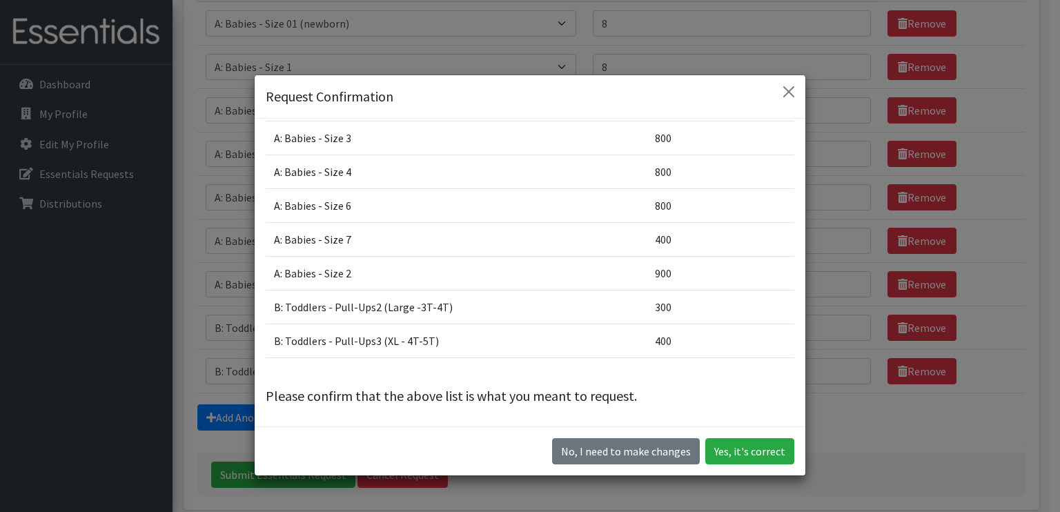 This screenshot has height=512, width=1060. I want to click on td: A: Babies - Size 4, so click(456, 172).